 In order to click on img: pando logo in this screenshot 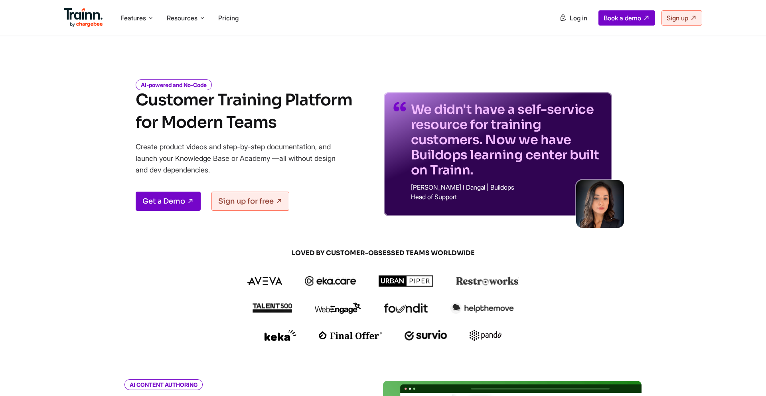, I will do `click(485, 335)`.